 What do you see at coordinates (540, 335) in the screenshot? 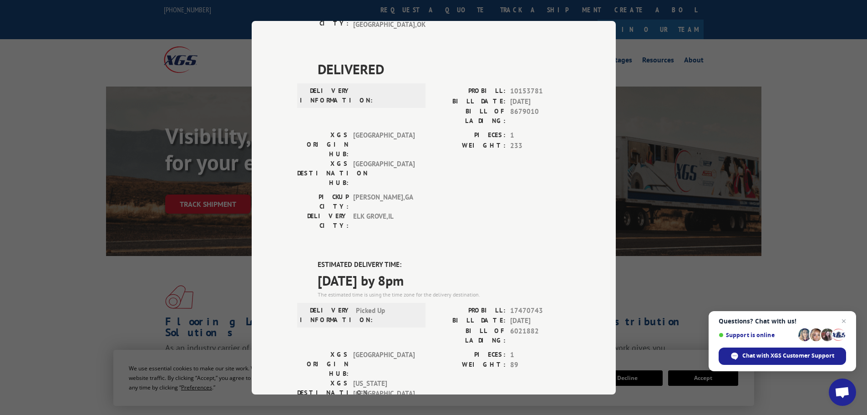
I see `span: 6021882` at bounding box center [540, 335].